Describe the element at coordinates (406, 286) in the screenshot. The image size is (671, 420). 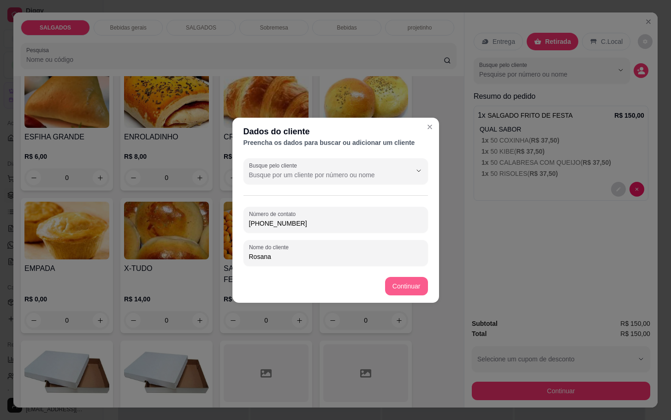
I see `button: Continuar` at that location.